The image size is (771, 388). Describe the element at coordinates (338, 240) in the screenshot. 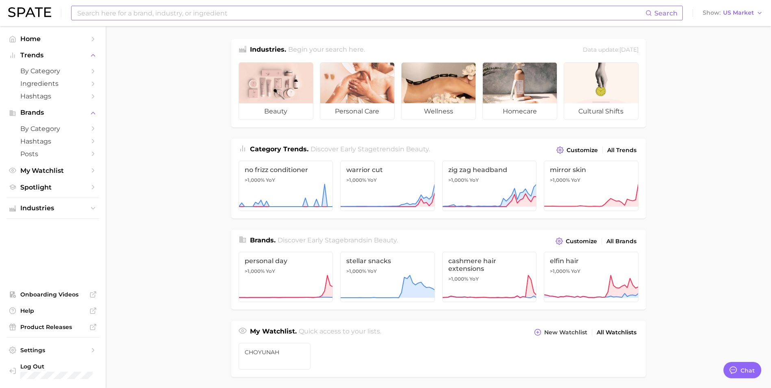

I see `span: Discover Early Stage brands in .` at that location.